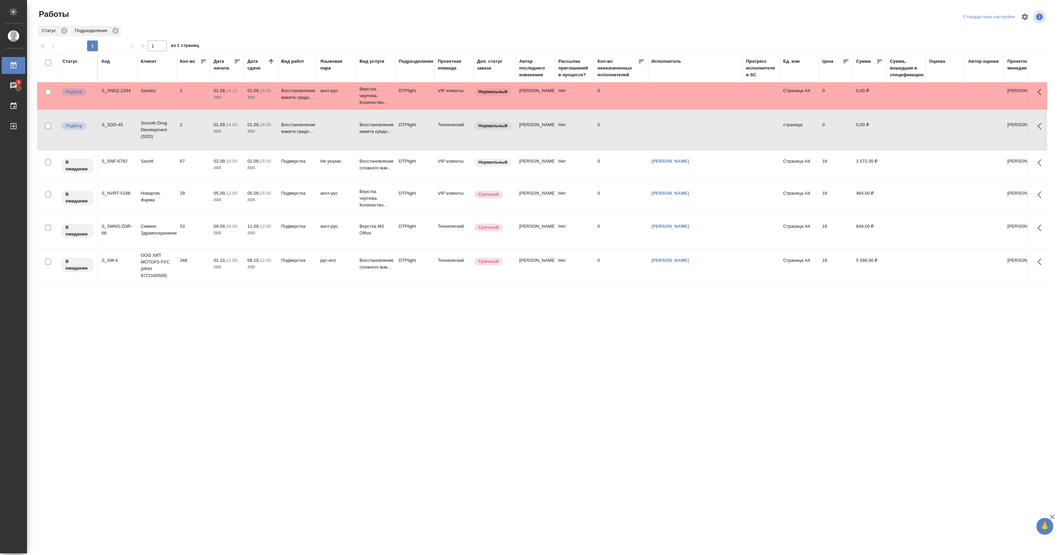 This screenshot has height=555, width=1060. Describe the element at coordinates (193, 96) in the screenshot. I see `td: 1` at that location.